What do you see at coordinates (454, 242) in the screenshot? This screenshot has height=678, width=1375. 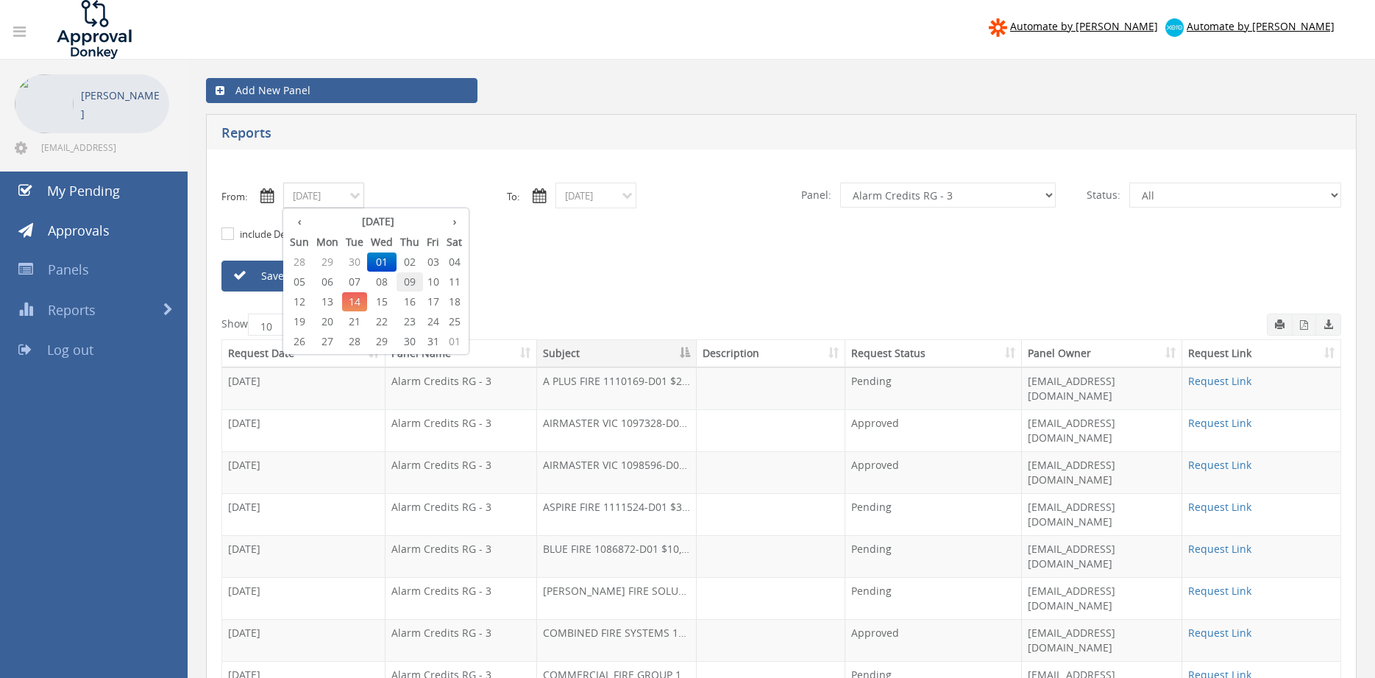 I see `th: Sat` at bounding box center [454, 242].